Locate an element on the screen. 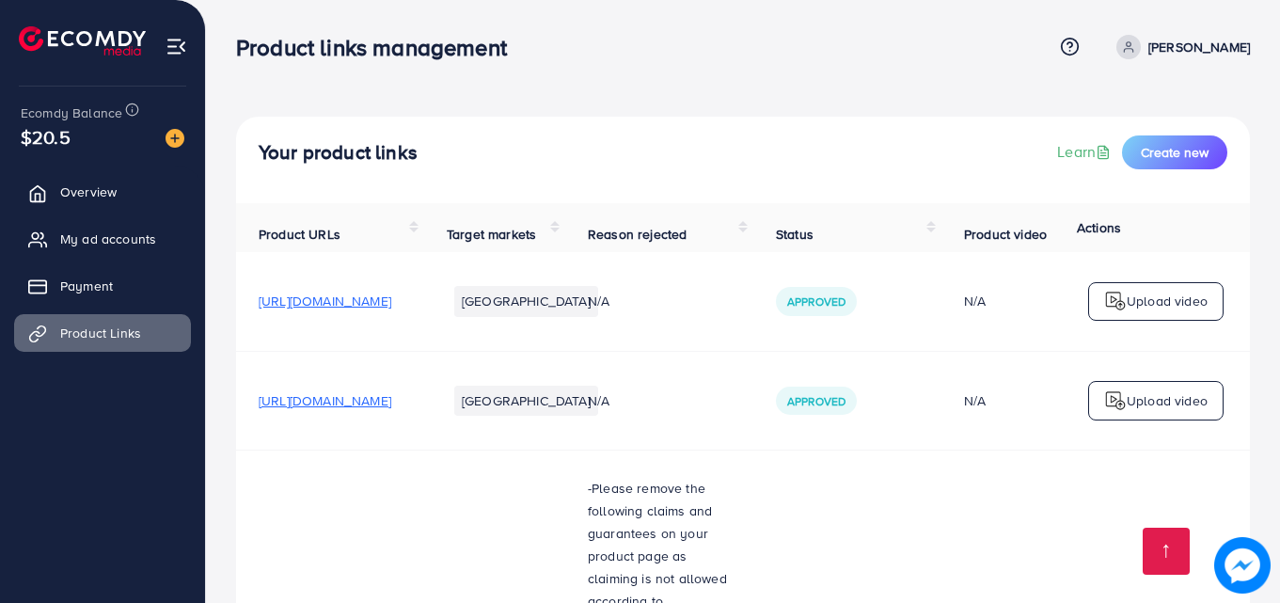 This screenshot has height=603, width=1280. a: My ad accounts is located at coordinates (103, 239).